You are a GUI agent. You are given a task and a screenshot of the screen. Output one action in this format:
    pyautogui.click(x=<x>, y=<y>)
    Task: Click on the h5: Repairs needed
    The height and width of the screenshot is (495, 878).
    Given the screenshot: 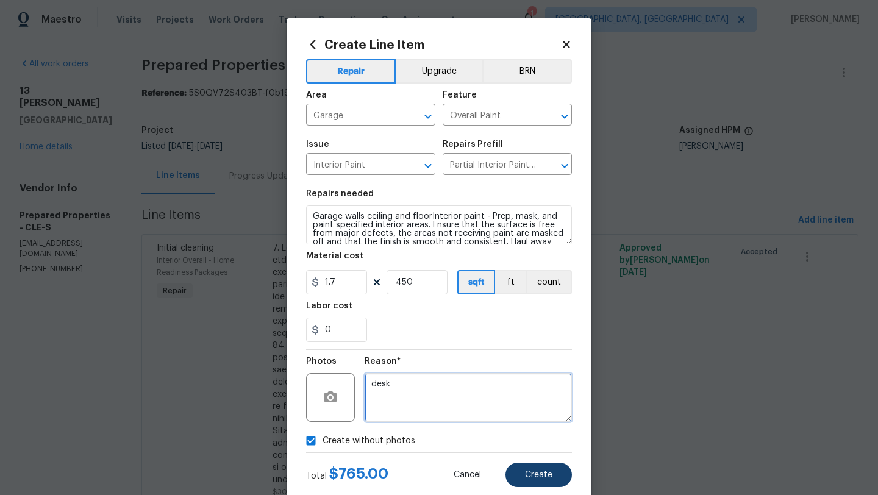 What is the action you would take?
    pyautogui.click(x=339, y=194)
    